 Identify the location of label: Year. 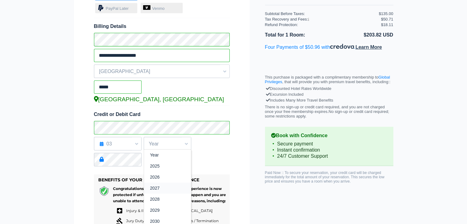
(167, 155).